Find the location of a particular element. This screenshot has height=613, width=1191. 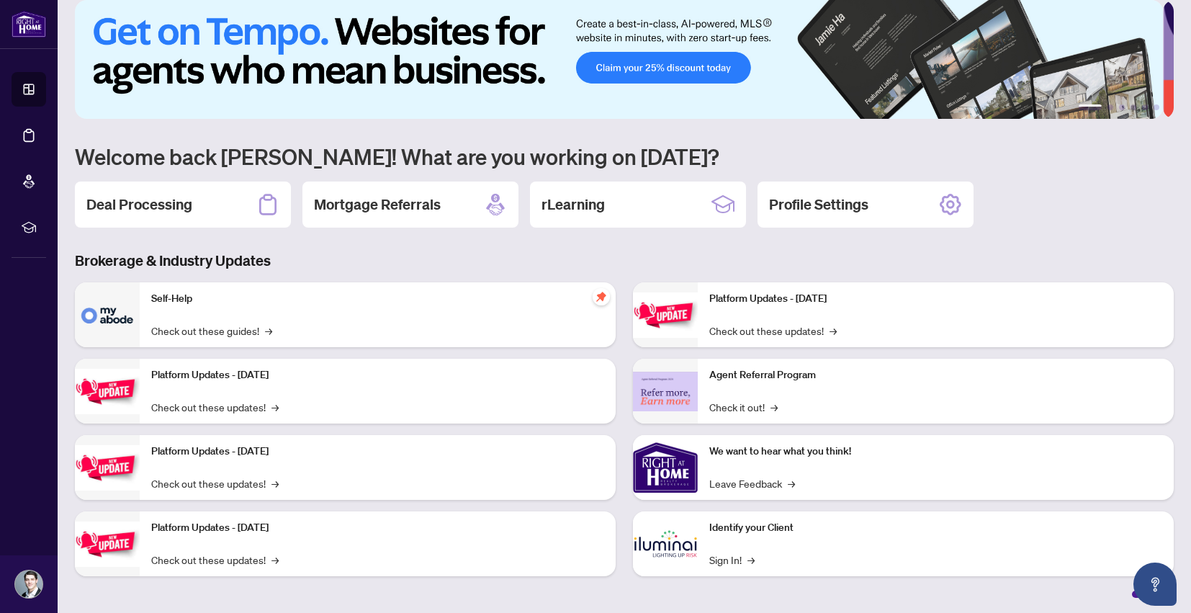

span: pushpin is located at coordinates (601, 297).